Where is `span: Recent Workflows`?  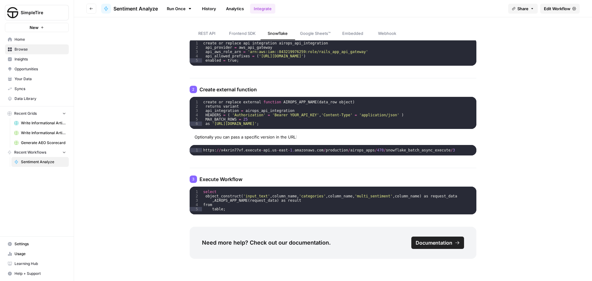 span: Recent Workflows is located at coordinates (30, 152).